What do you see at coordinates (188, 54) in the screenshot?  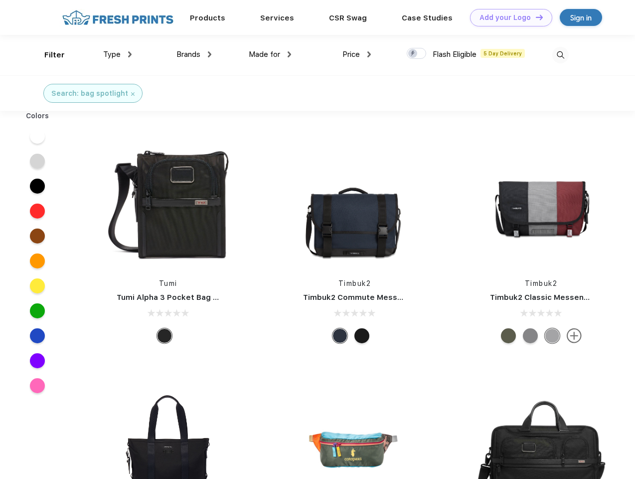 I see `span: Brands` at bounding box center [188, 54].